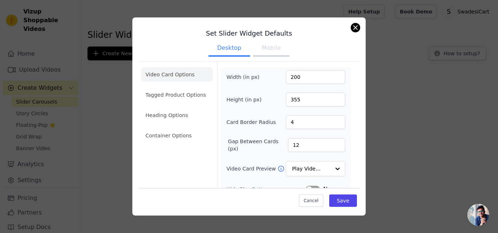 The image size is (498, 233). Describe the element at coordinates (478, 215) in the screenshot. I see `a: Open chat` at that location.